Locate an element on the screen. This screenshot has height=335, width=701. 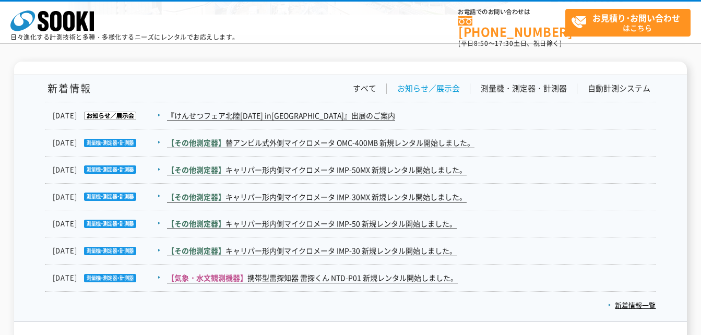
a: 【気象・水文観測機器】携帯型雷探知器 雷探くん NTD-P01 新規レンタル開始しました。 is located at coordinates (312, 278).